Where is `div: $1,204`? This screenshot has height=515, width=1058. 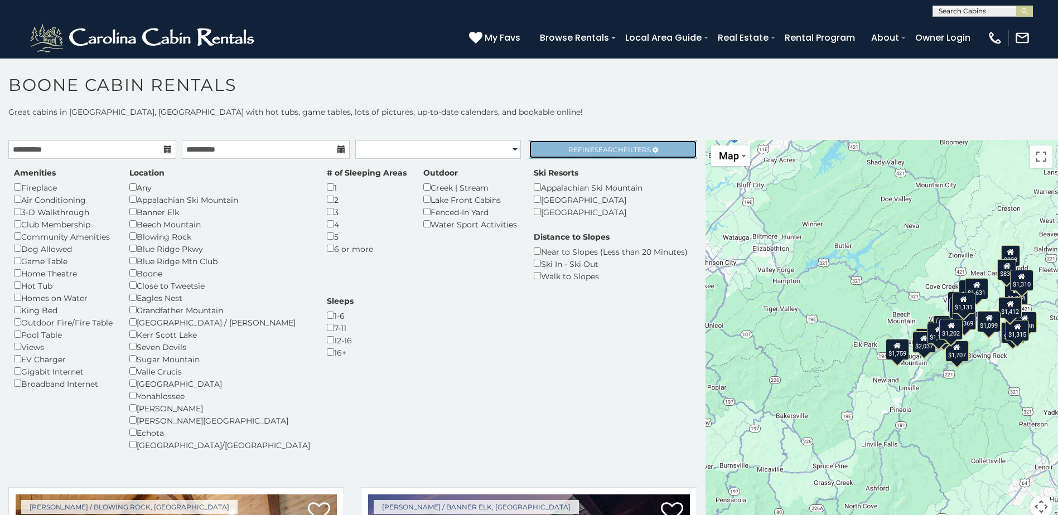 div: $1,204 is located at coordinates (1016, 294).